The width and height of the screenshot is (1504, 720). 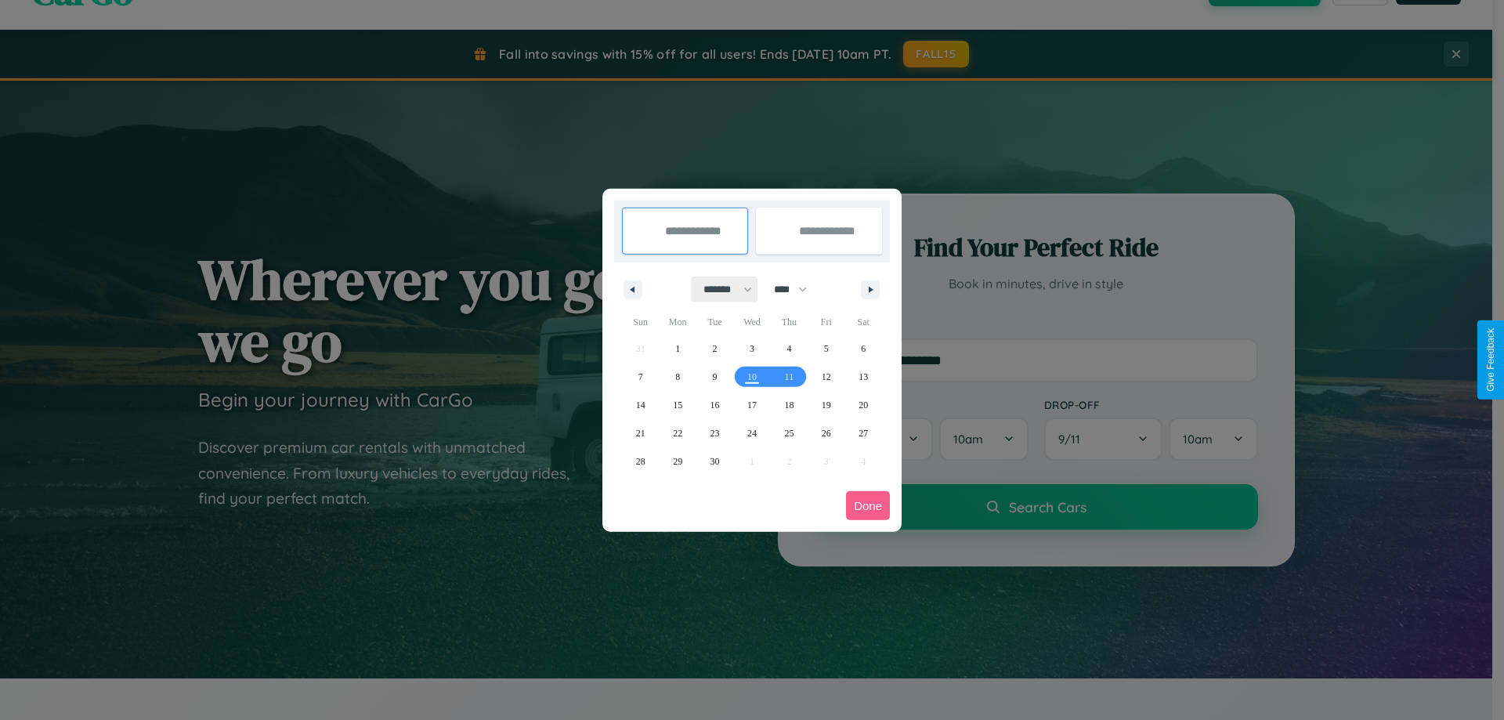 I want to click on span: 7, so click(x=641, y=377).